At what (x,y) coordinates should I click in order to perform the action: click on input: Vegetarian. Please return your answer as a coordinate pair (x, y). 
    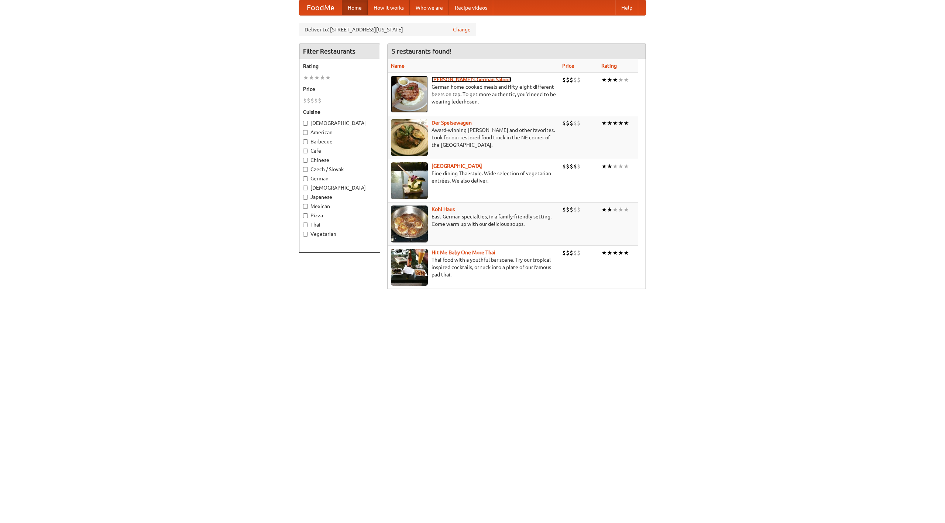
    Looking at the image, I should click on (305, 234).